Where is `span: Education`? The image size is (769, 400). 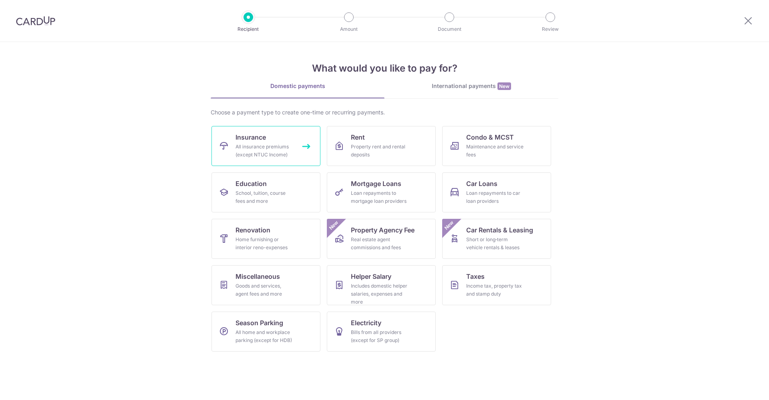
span: Education is located at coordinates (251, 184).